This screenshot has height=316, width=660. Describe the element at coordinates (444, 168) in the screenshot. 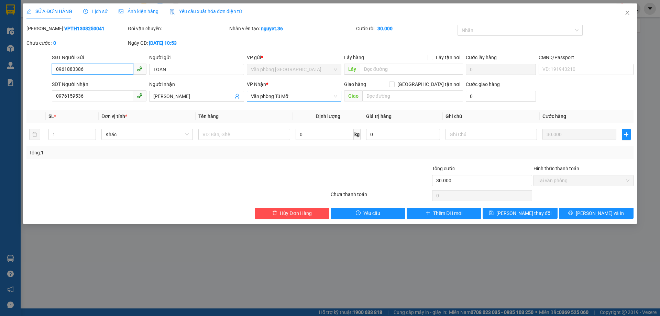

I see `span: Tổng cước` at that location.